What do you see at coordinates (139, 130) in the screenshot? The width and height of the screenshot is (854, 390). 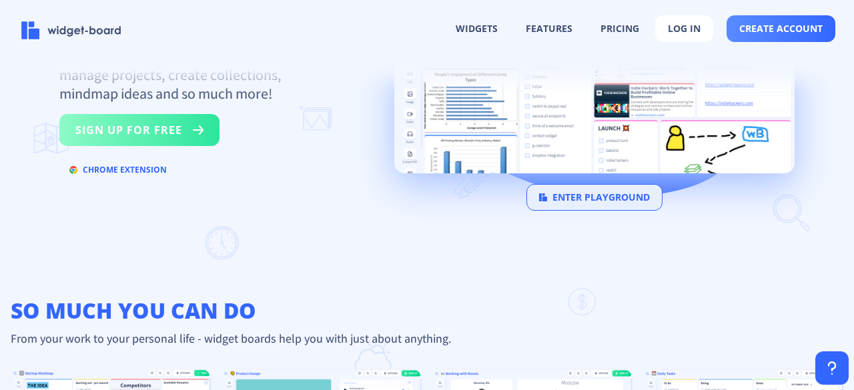 I see `button: sign up for free` at bounding box center [139, 130].